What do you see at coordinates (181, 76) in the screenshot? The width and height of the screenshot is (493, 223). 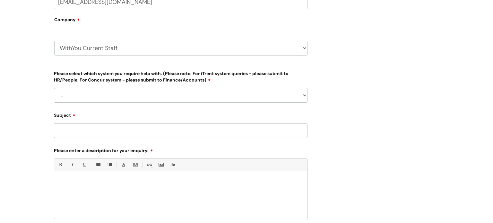 I see `label: Please select which system you require help with. (Please note: For iTrent system queries - pleas...` at bounding box center [181, 76].